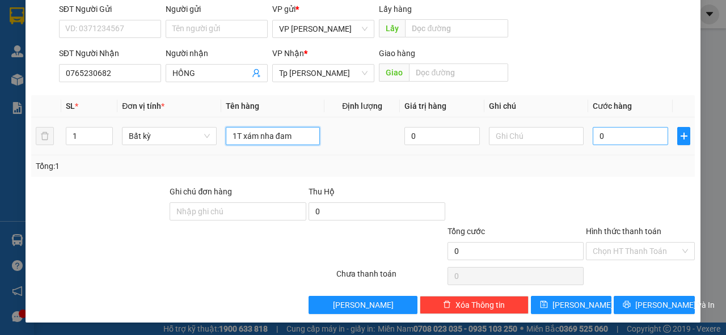 This screenshot has height=335, width=726. I want to click on th: Ghi chú, so click(536, 106).